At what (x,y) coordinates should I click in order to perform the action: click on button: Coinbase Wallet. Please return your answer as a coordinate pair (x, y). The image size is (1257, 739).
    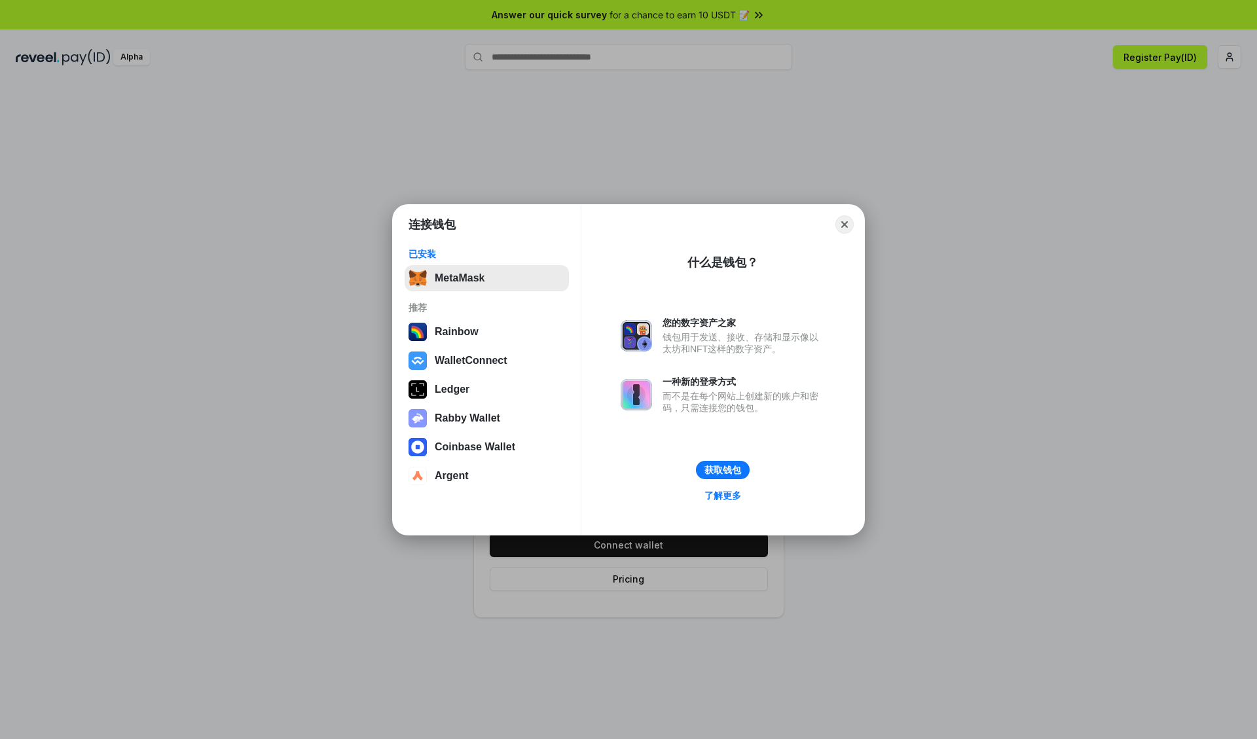
    Looking at the image, I should click on (487, 447).